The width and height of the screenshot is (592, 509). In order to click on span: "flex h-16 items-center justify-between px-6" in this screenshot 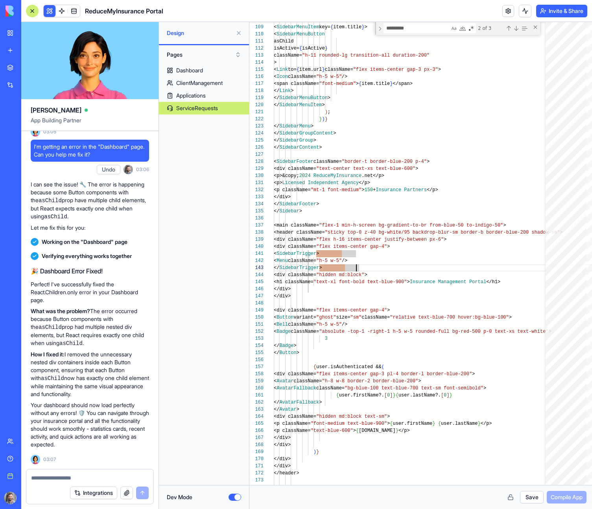, I will do `click(380, 240)`.